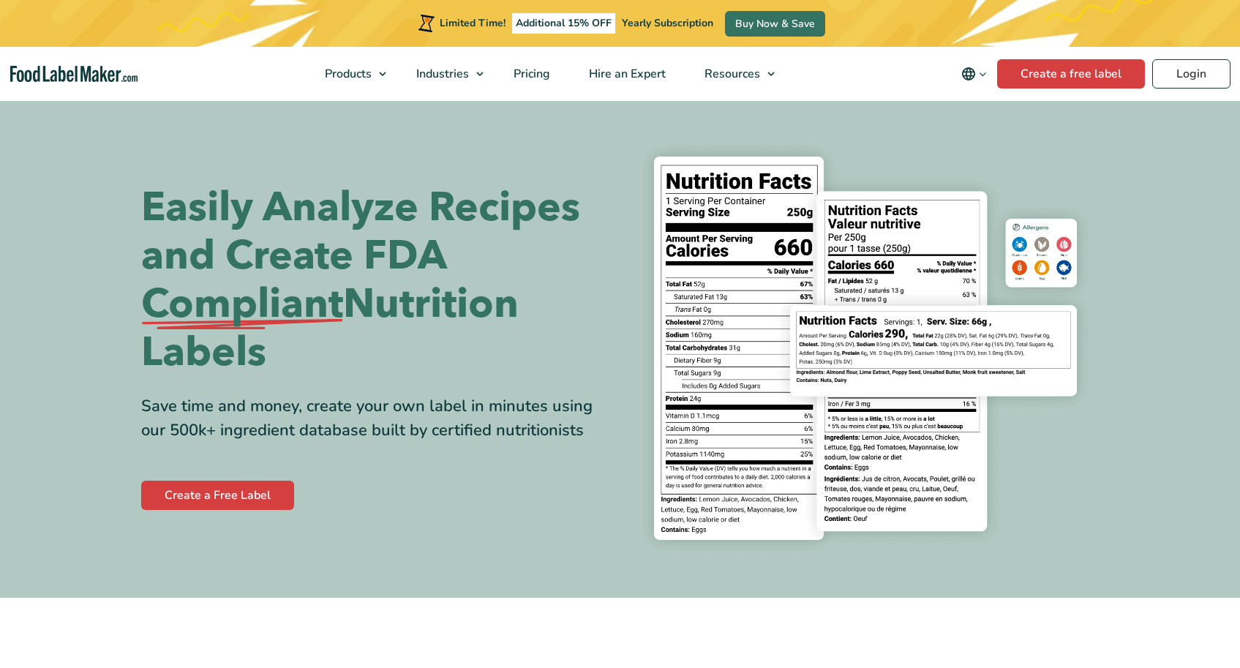  Describe the element at coordinates (375, 280) in the screenshot. I see `h1: Easily Analyze Recipes and Create FDA Nutrition Labels` at that location.